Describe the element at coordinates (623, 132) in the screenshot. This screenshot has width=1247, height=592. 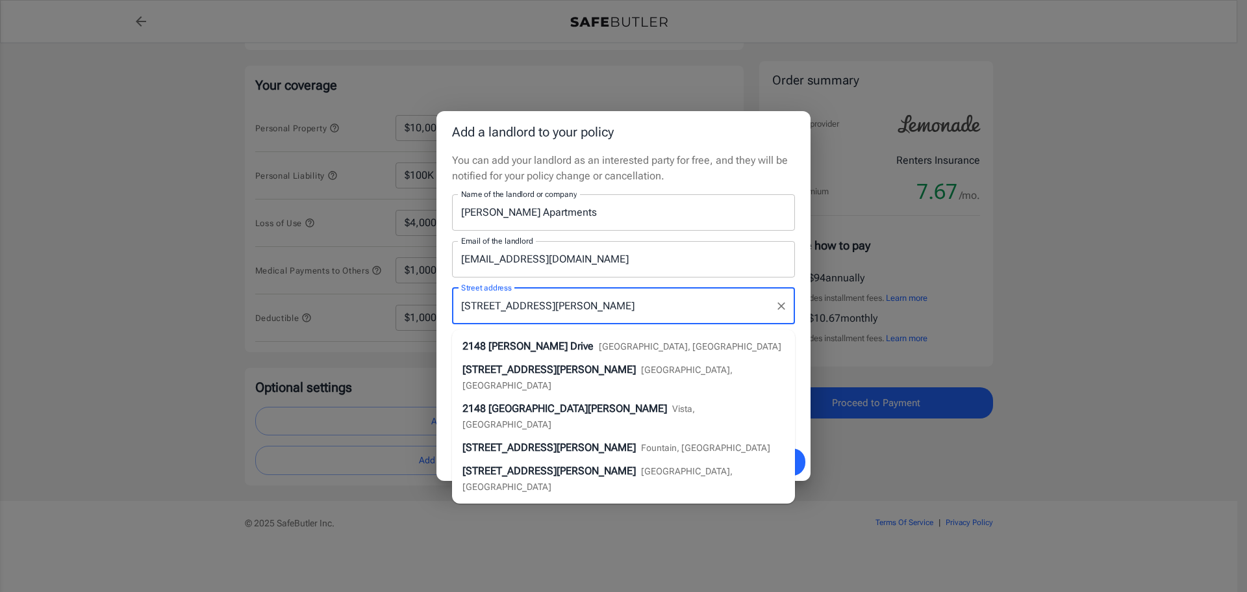
I see `h2: Add a landlord to your policy` at that location.